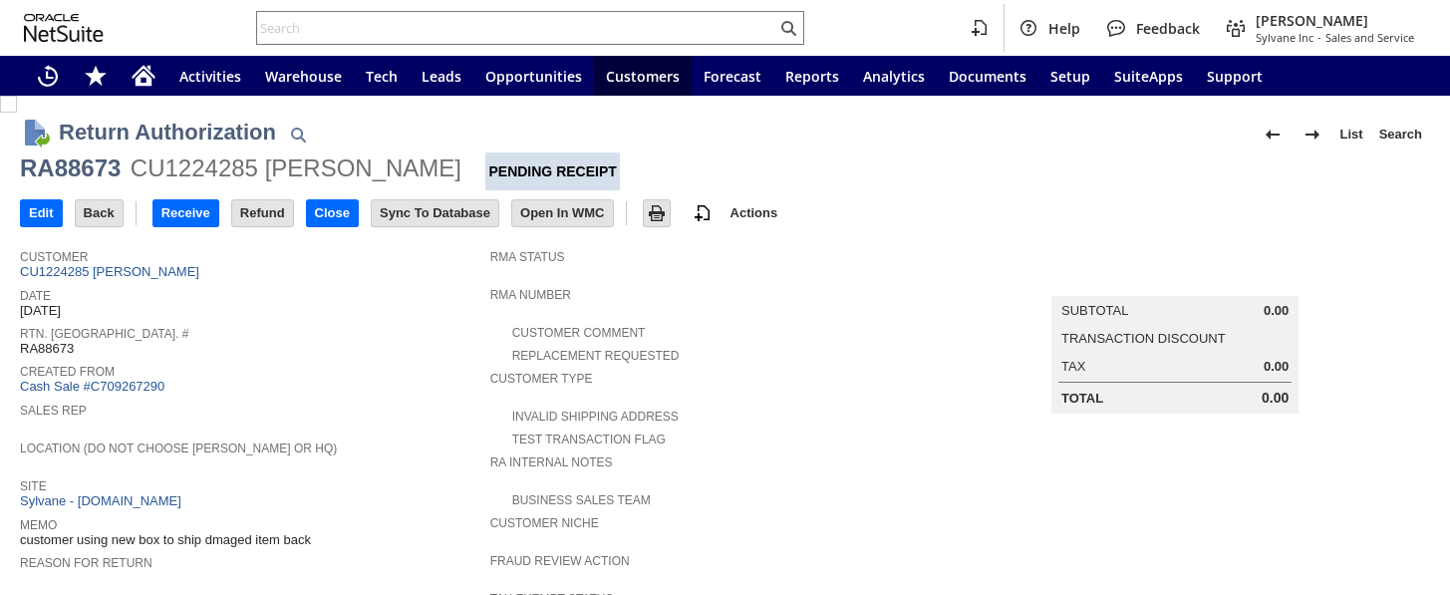 This screenshot has width=1450, height=595. Describe the element at coordinates (96, 76) in the screenshot. I see `div: Shortcuts` at that location.